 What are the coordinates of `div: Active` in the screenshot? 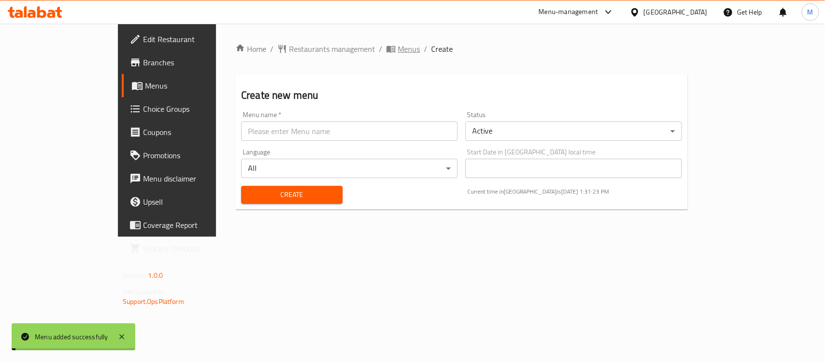 It's located at (574, 131).